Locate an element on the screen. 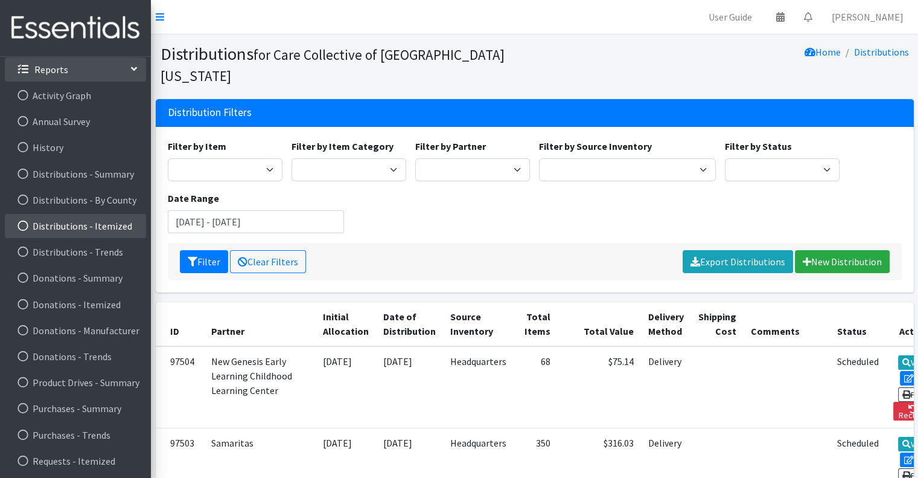 The height and width of the screenshot is (478, 918). label: Filter by Partner is located at coordinates (450, 146).